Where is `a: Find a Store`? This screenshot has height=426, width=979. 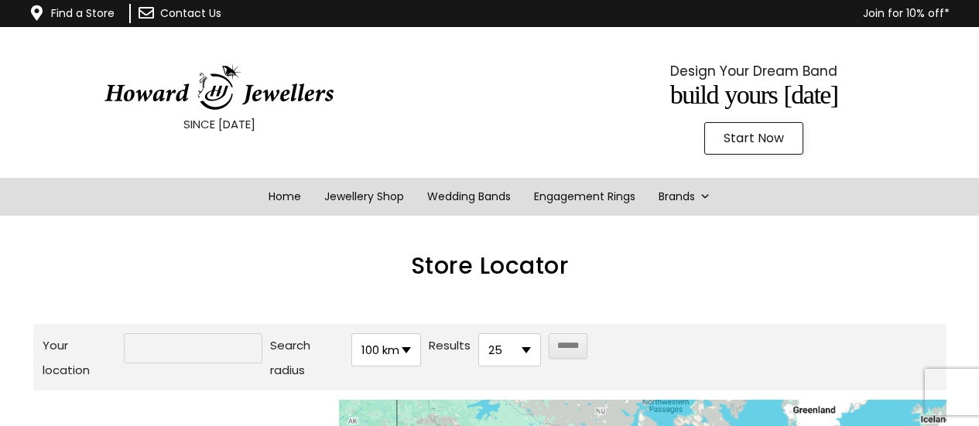 a: Find a Store is located at coordinates (83, 13).